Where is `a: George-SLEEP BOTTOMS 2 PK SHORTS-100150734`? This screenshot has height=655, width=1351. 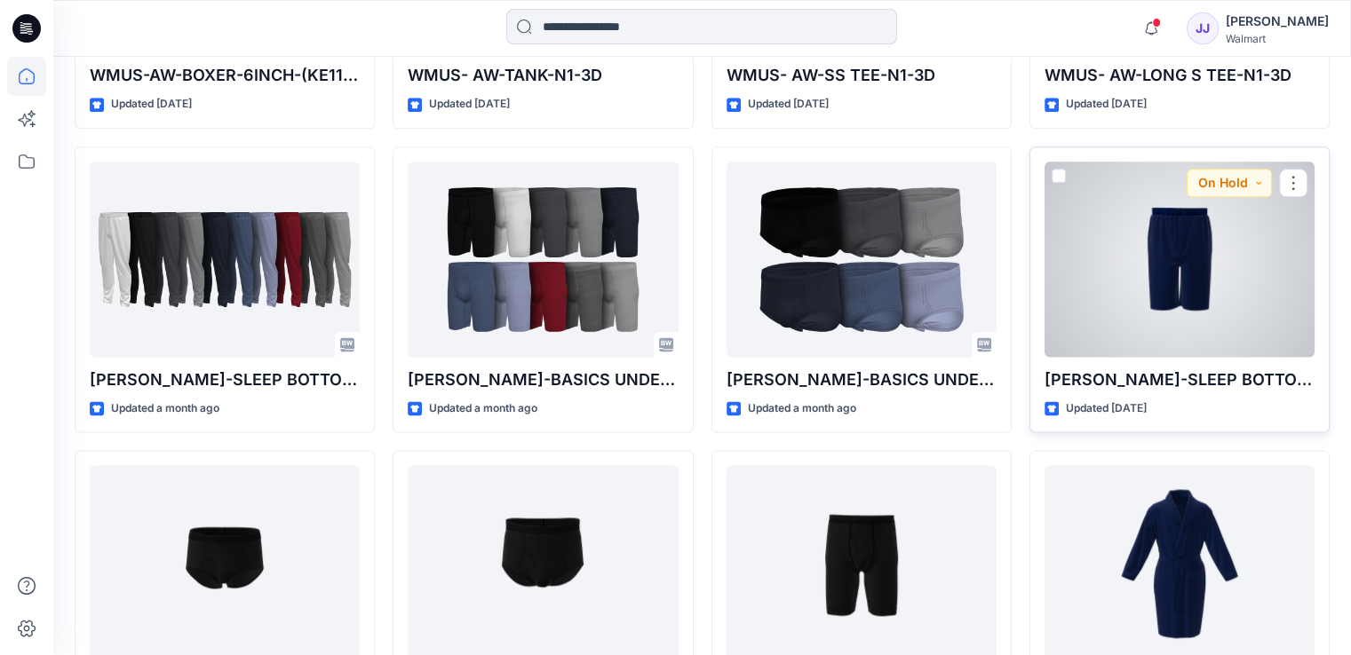
a: George-SLEEP BOTTOMS 2 PK SHORTS-100150734 is located at coordinates (1179, 259).